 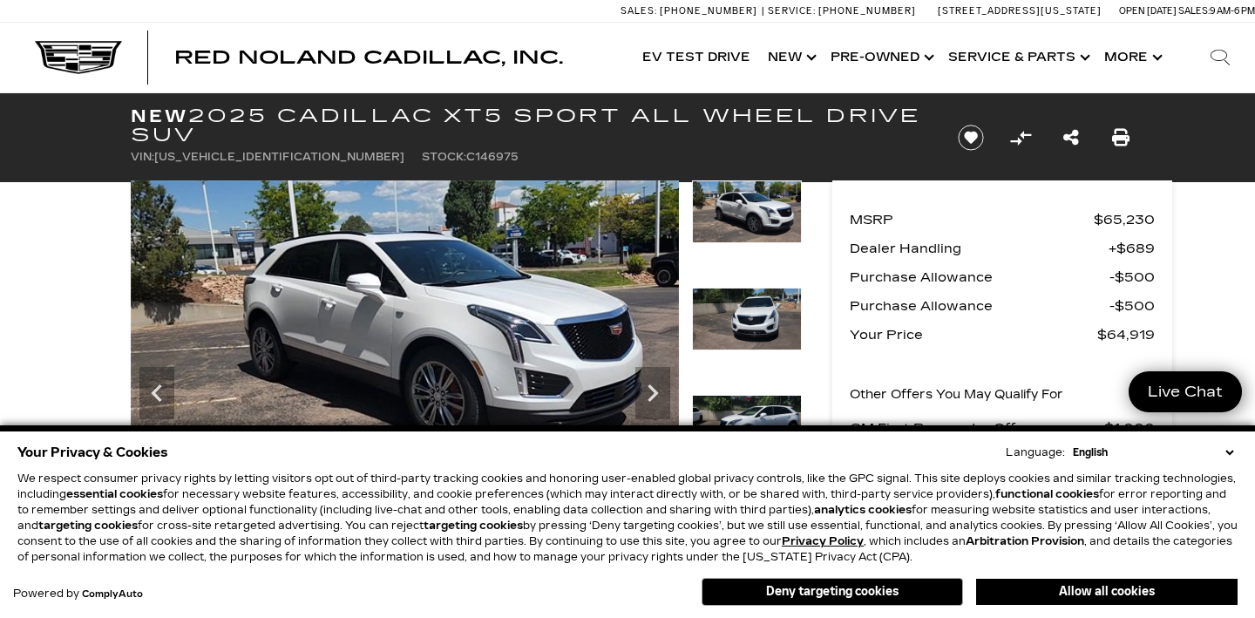 What do you see at coordinates (1132, 248) in the screenshot?
I see `span: $689` at bounding box center [1132, 248].